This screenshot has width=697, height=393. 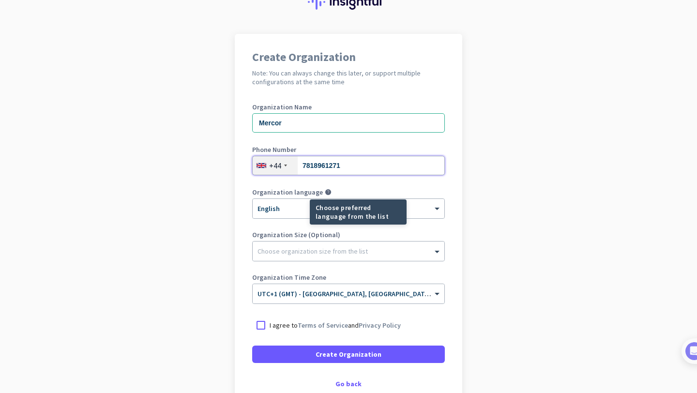 What do you see at coordinates (379, 325) in the screenshot?
I see `a: Privacy Policy` at bounding box center [379, 325].